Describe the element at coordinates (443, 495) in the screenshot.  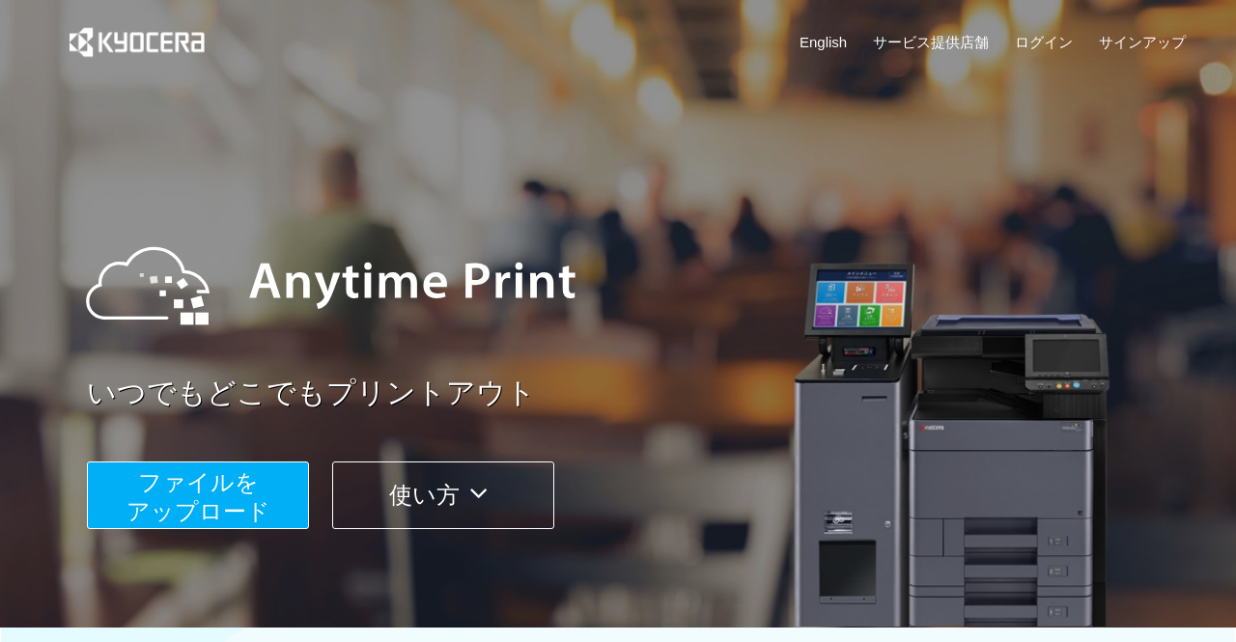
I see `button: 使い方` at that location.